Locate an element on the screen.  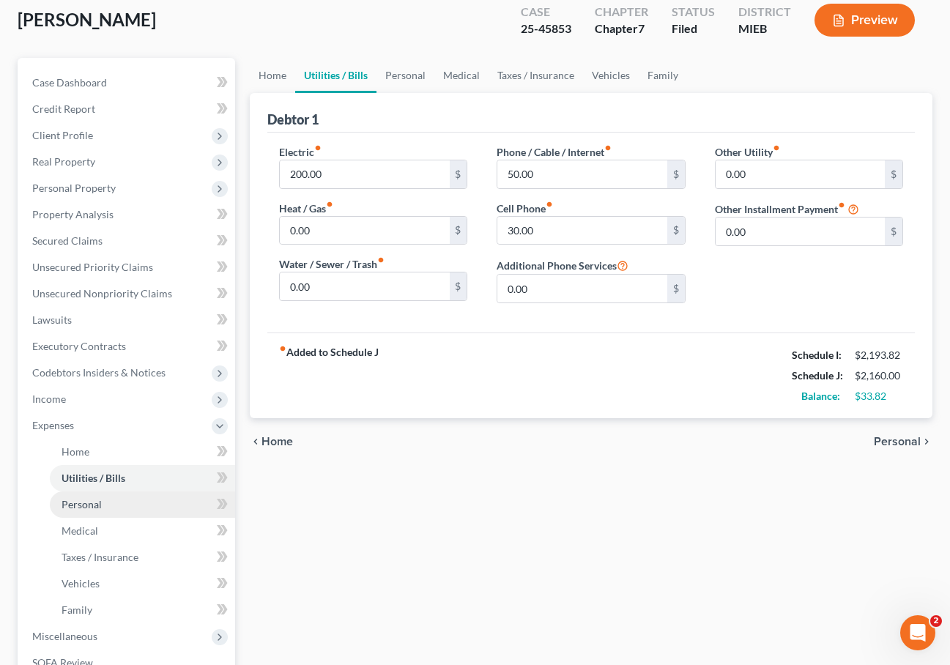
label: Heat / Gas is located at coordinates (306, 208).